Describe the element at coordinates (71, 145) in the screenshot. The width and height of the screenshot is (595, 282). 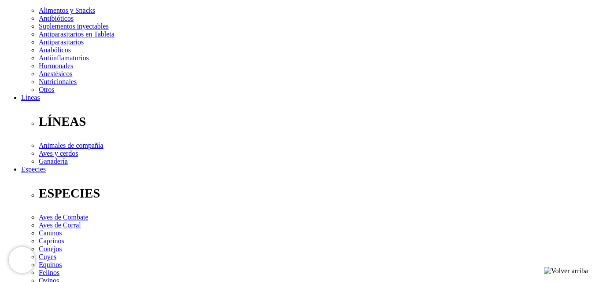
I see `a: Animales de compañía` at that location.